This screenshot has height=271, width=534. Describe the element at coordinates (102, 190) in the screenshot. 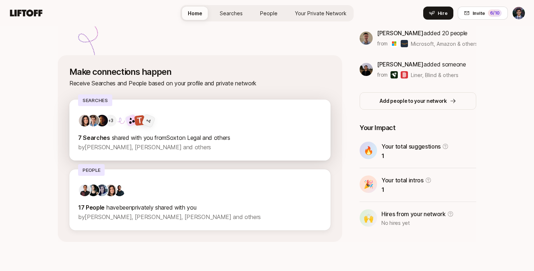

I see `img: f3789128_d726_40af_ba80_c488df0e0488.jpg` at that location.